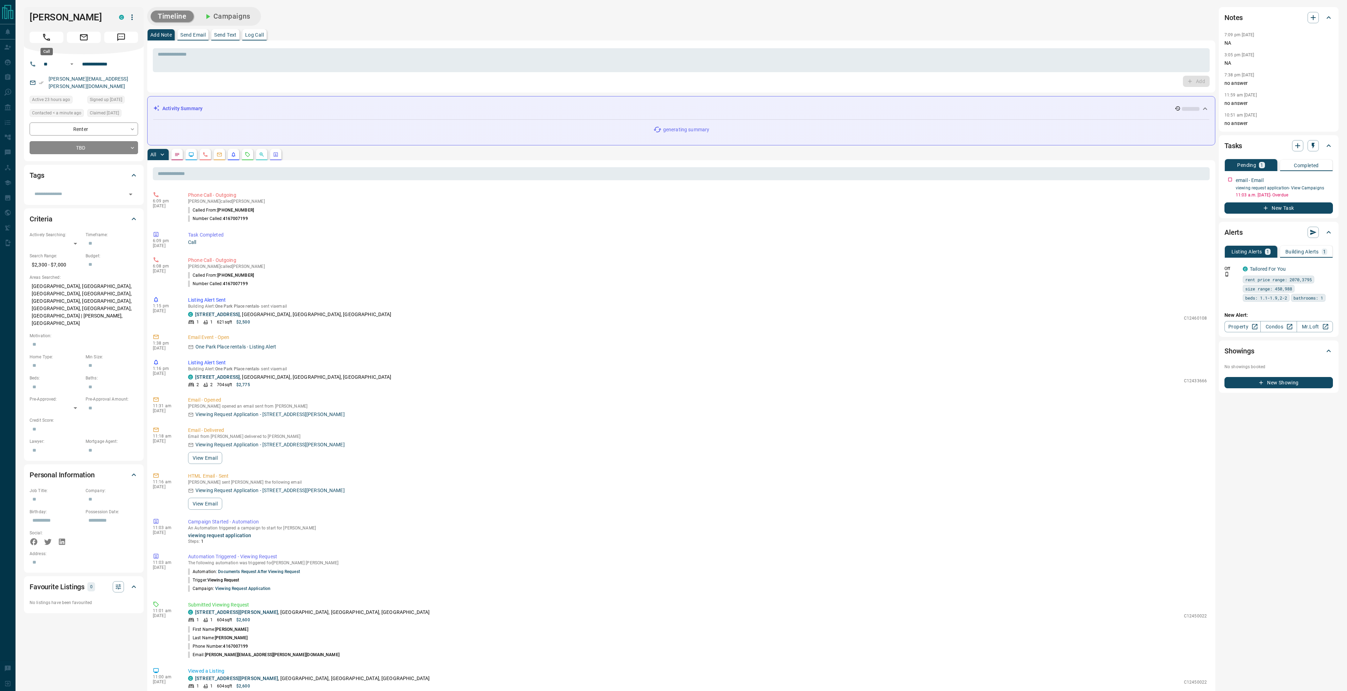 Image resolution: width=1347 pixels, height=691 pixels. What do you see at coordinates (1308, 298) in the screenshot?
I see `span: bathrooms: 1` at bounding box center [1308, 298].